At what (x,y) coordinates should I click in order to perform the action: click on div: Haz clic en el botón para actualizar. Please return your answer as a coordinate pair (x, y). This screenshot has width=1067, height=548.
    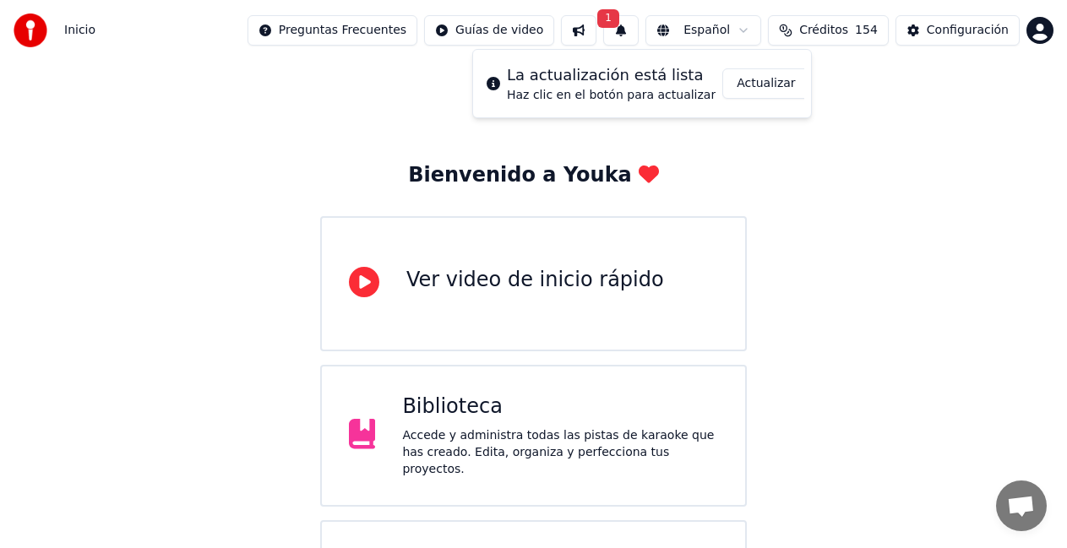
    Looking at the image, I should click on (611, 95).